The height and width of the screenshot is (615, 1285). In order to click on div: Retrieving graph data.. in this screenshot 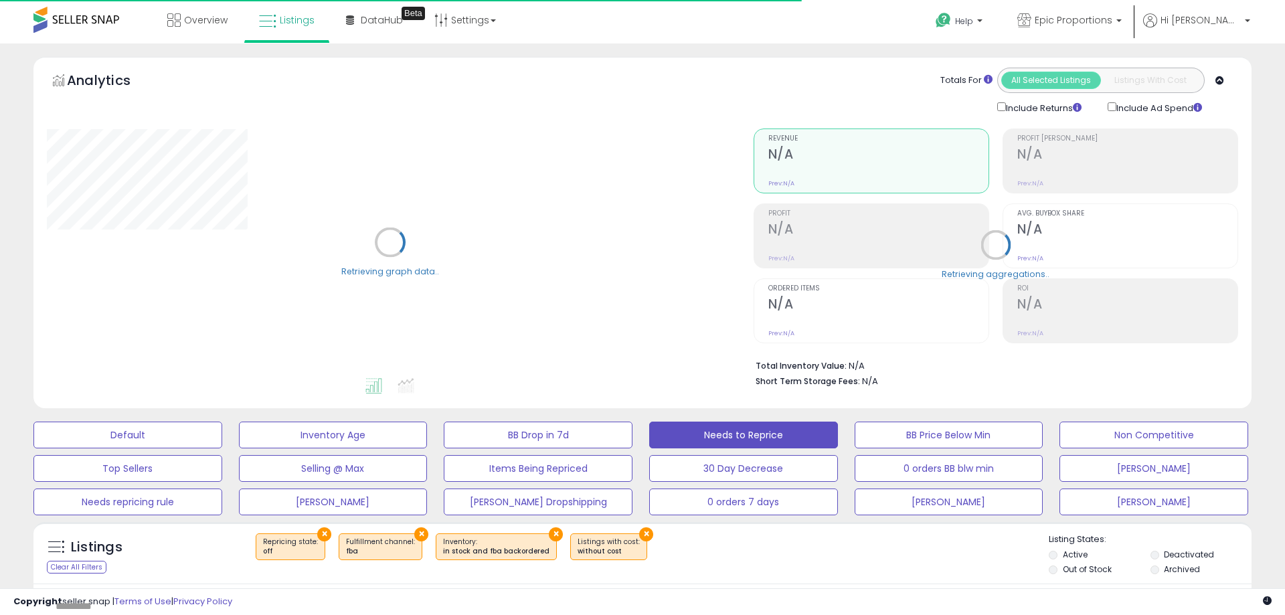, I will do `click(390, 271)`.